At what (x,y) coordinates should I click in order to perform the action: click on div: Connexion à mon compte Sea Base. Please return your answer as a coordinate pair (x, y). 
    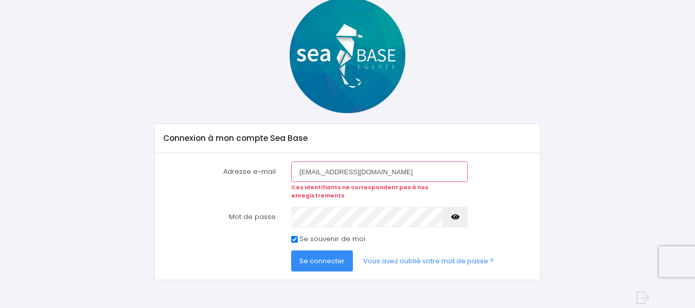
    Looking at the image, I should click on (347, 138).